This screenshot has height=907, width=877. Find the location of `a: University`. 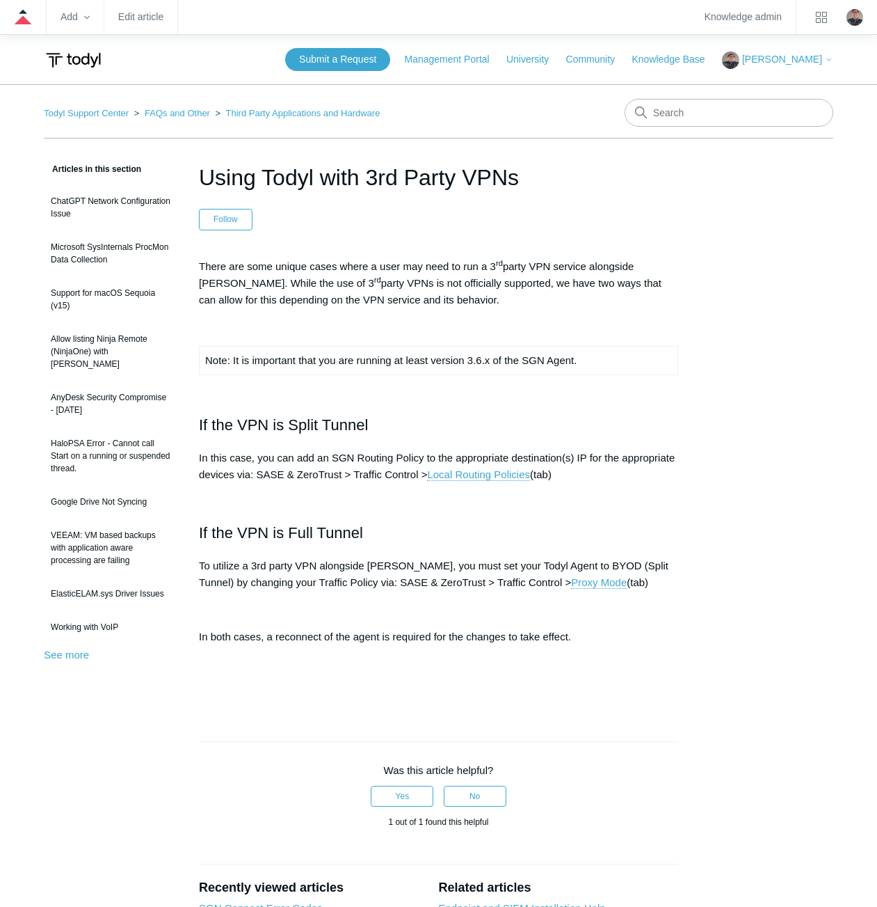

a: University is located at coordinates (534, 59).